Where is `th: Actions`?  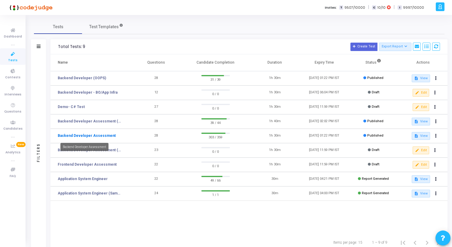 th: Actions is located at coordinates (423, 63).